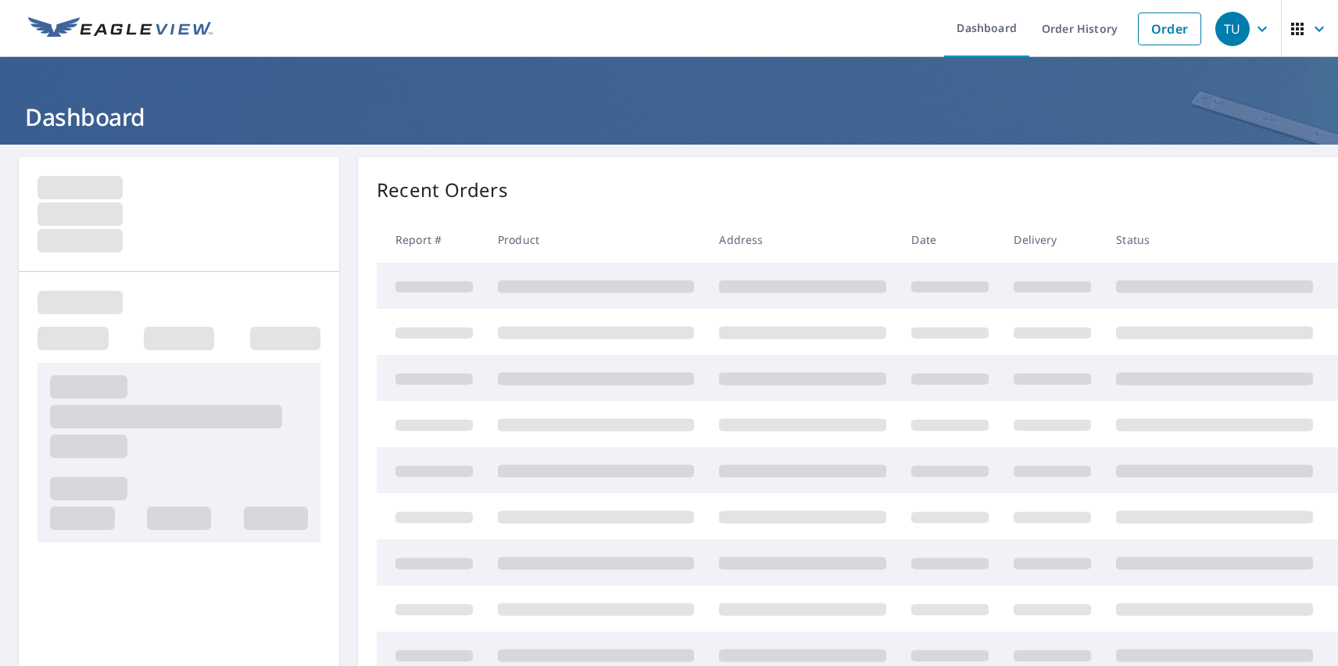 The image size is (1338, 666). Describe the element at coordinates (1169, 29) in the screenshot. I see `a: Order` at that location.